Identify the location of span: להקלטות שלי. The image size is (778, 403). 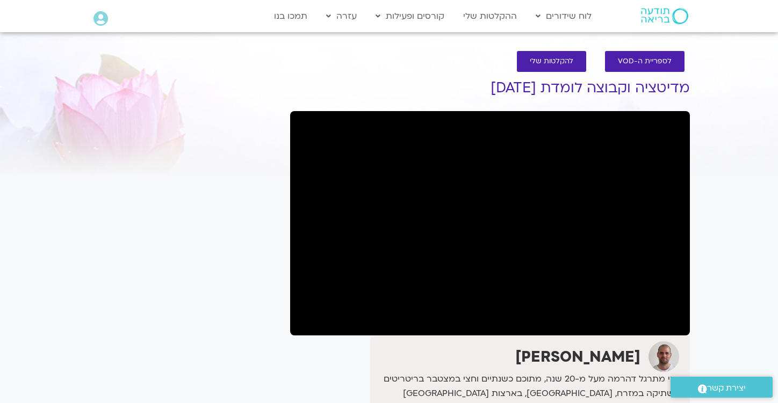
(551, 61).